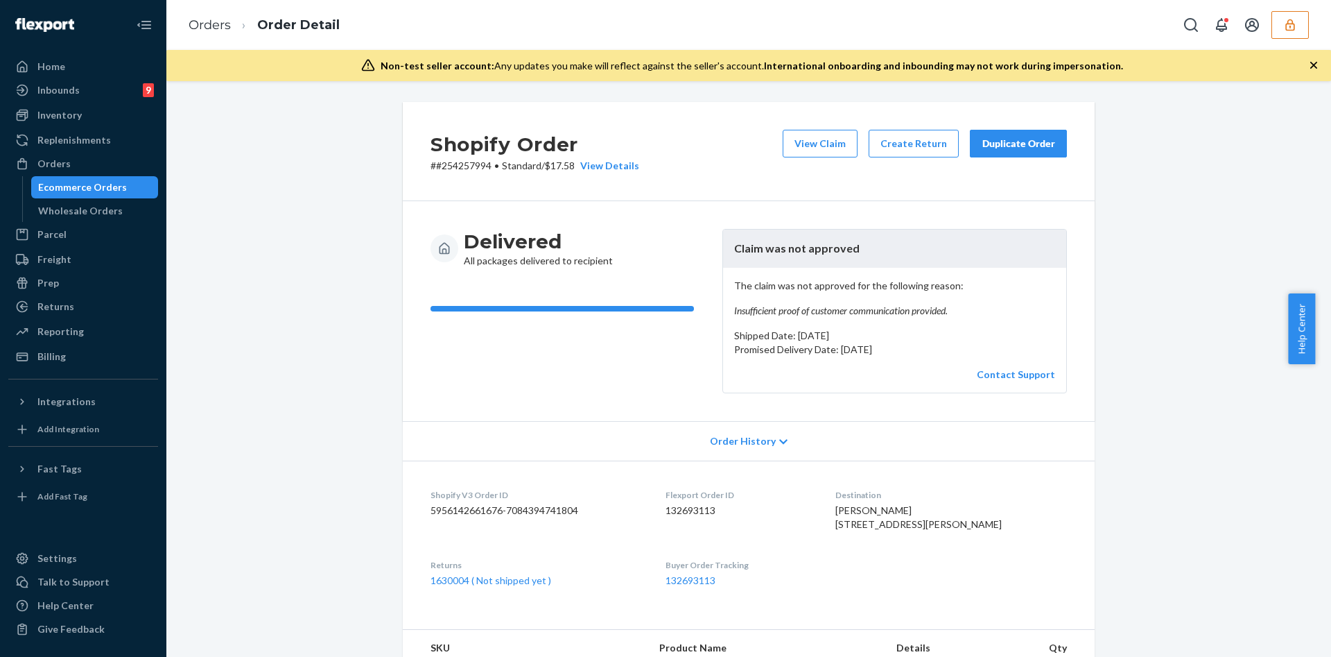  I want to click on a: Help Center, so click(83, 605).